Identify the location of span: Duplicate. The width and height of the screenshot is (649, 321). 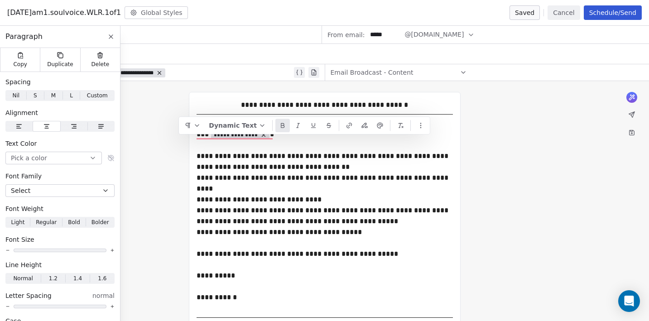
(60, 64).